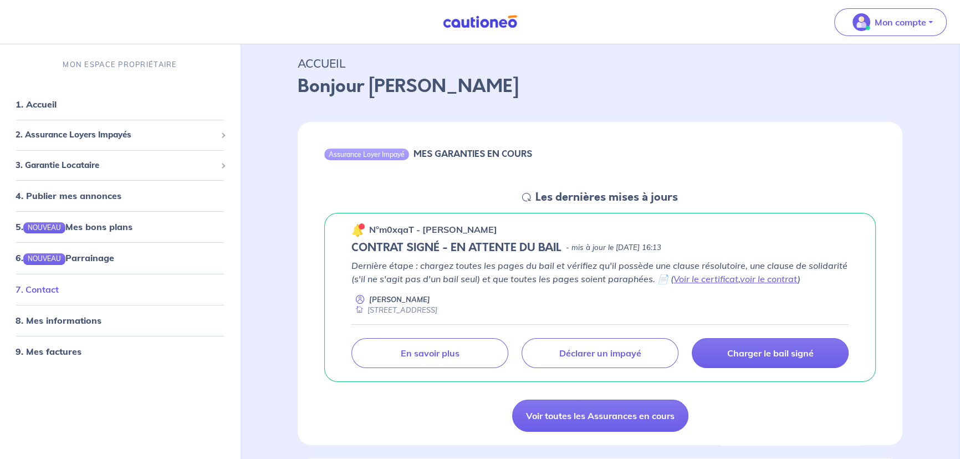 This screenshot has width=960, height=459. What do you see at coordinates (706, 279) in the screenshot?
I see `a: Voir le certificat` at bounding box center [706, 279].